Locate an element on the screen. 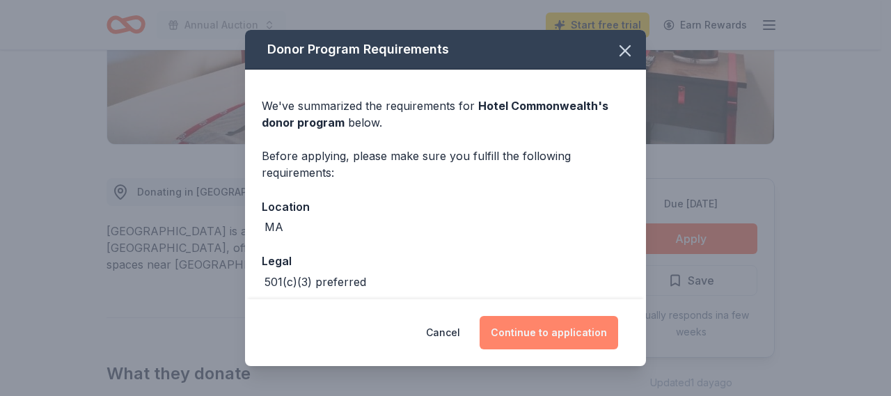  button: Cancel is located at coordinates (443, 333).